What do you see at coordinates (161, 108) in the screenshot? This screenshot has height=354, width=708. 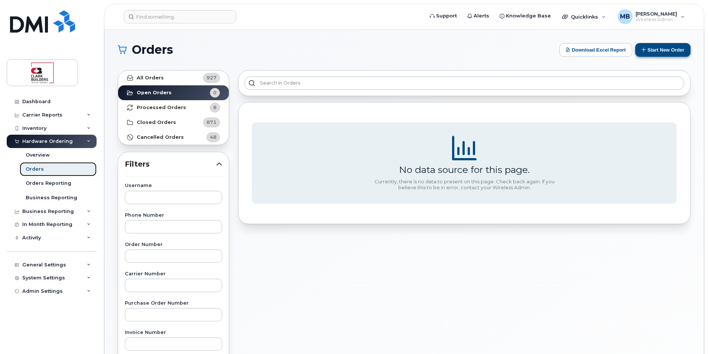 I see `strong: Processed Orders` at bounding box center [161, 108].